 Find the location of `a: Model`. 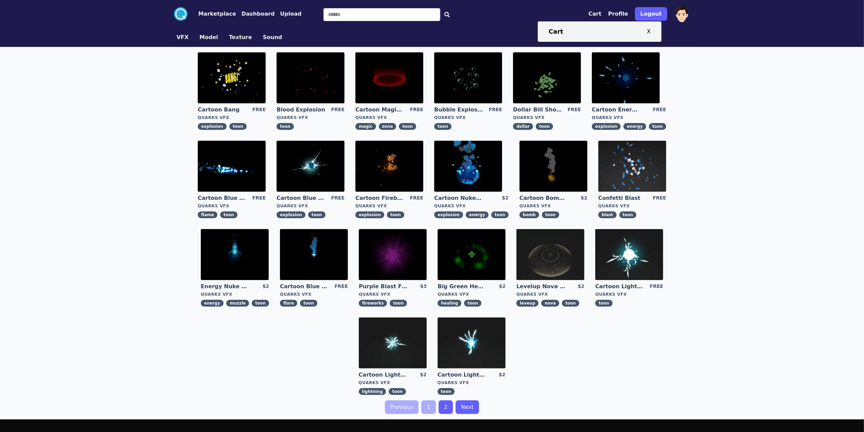

a: Model is located at coordinates (209, 37).